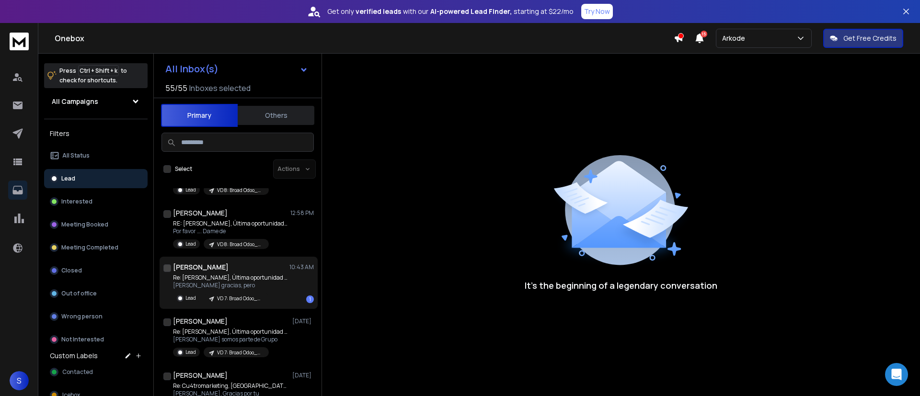 Image resolution: width=920 pixels, height=396 pixels. Describe the element at coordinates (276, 115) in the screenshot. I see `button: Others` at that location.